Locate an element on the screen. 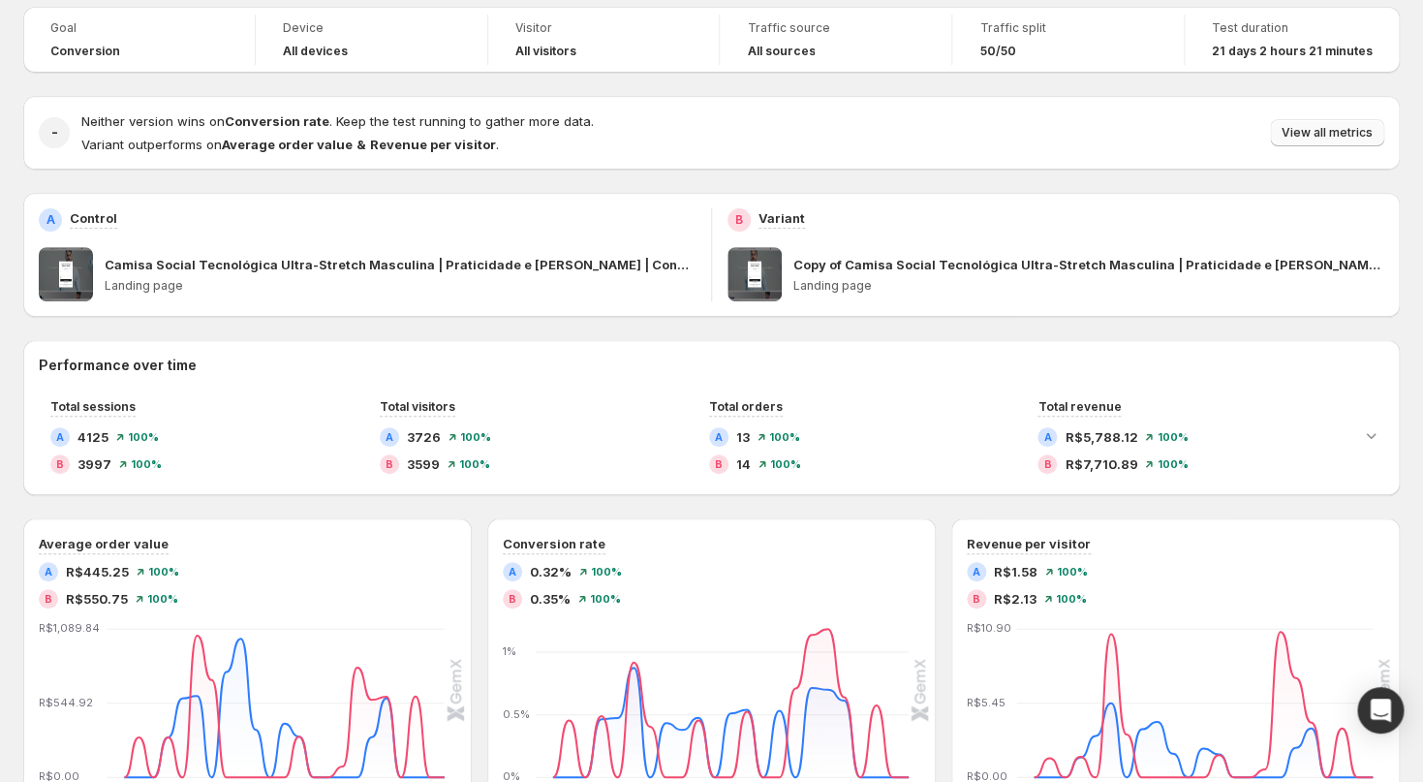 The width and height of the screenshot is (1423, 782). span: 3726 is located at coordinates (423, 437).